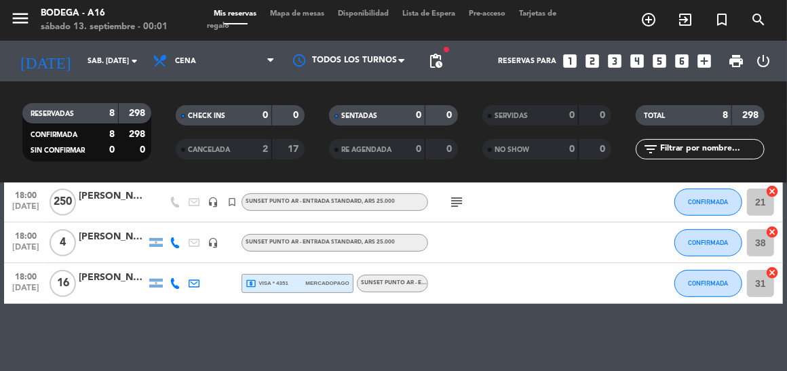 The image size is (787, 371). Describe the element at coordinates (736, 61) in the screenshot. I see `span: print` at that location.